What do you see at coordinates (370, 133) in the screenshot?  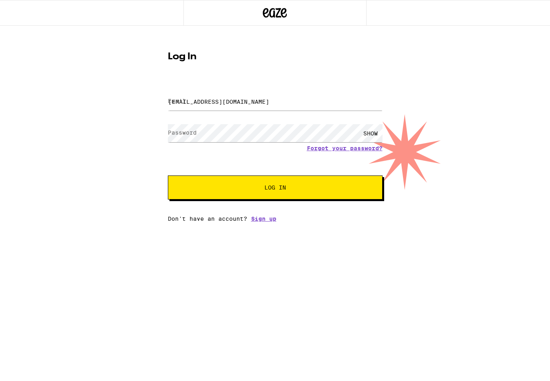 I see `div: SHOW` at bounding box center [370, 133].